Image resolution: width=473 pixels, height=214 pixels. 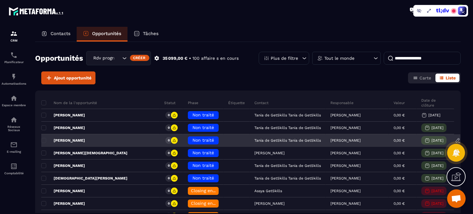 I want to click on img: accountant, so click(x=14, y=166).